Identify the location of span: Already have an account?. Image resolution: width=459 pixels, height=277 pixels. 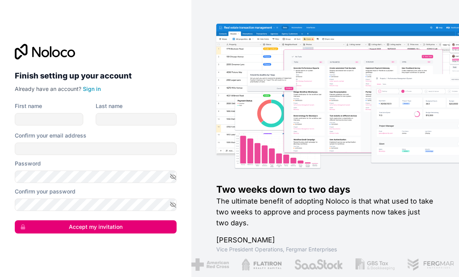
(48, 89).